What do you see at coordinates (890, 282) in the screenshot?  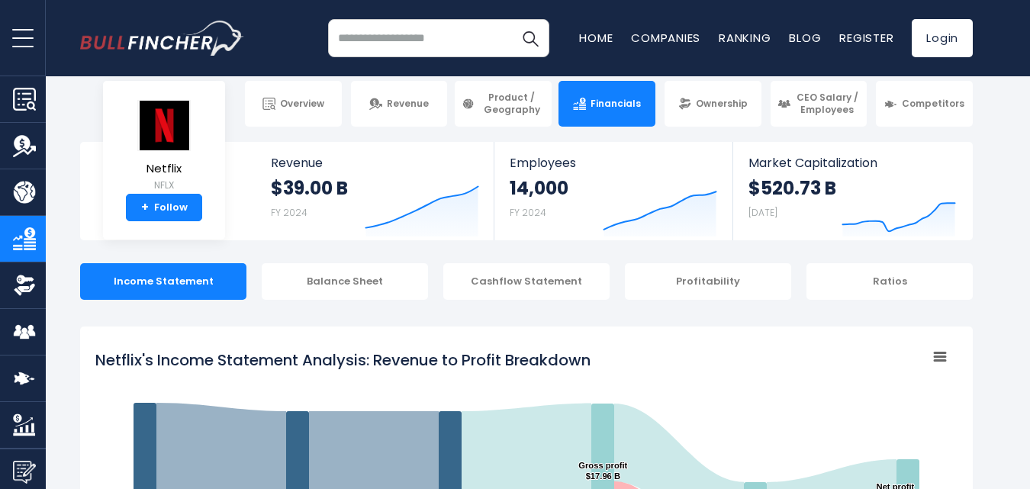 I see `div: Ratios` at bounding box center [890, 282].